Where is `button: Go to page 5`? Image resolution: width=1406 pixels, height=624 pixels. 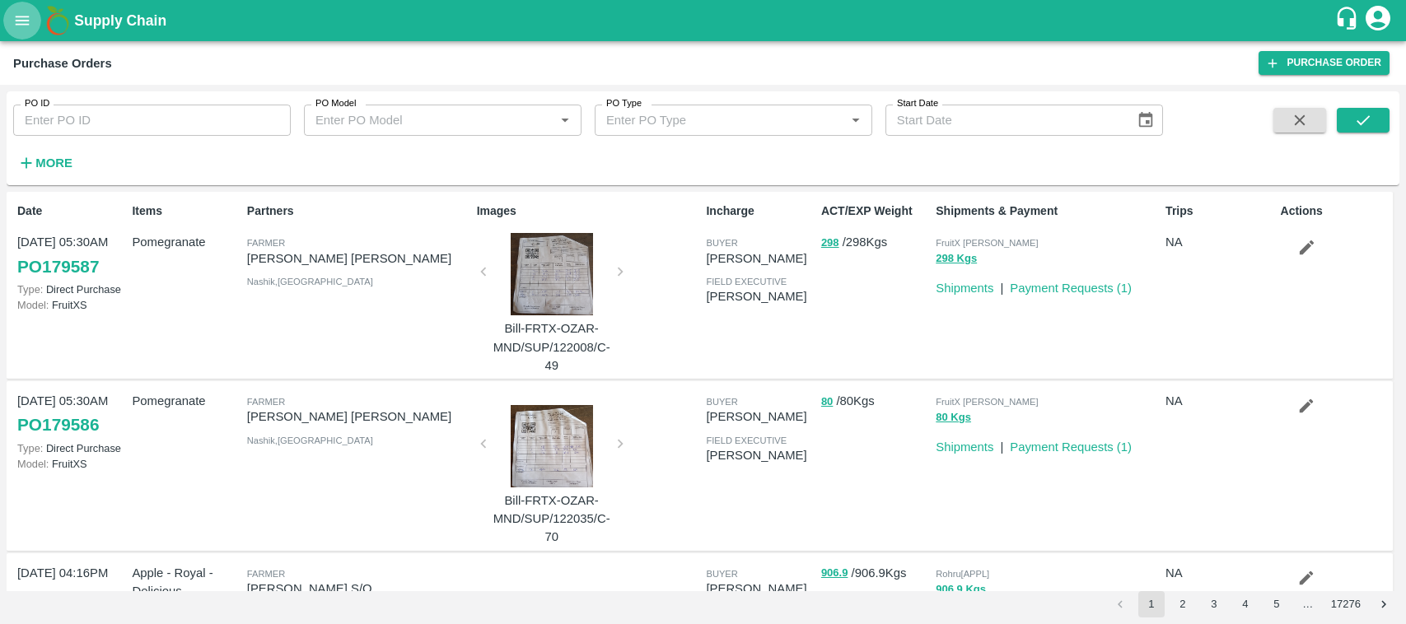
button: Go to page 5 is located at coordinates (1276, 604).